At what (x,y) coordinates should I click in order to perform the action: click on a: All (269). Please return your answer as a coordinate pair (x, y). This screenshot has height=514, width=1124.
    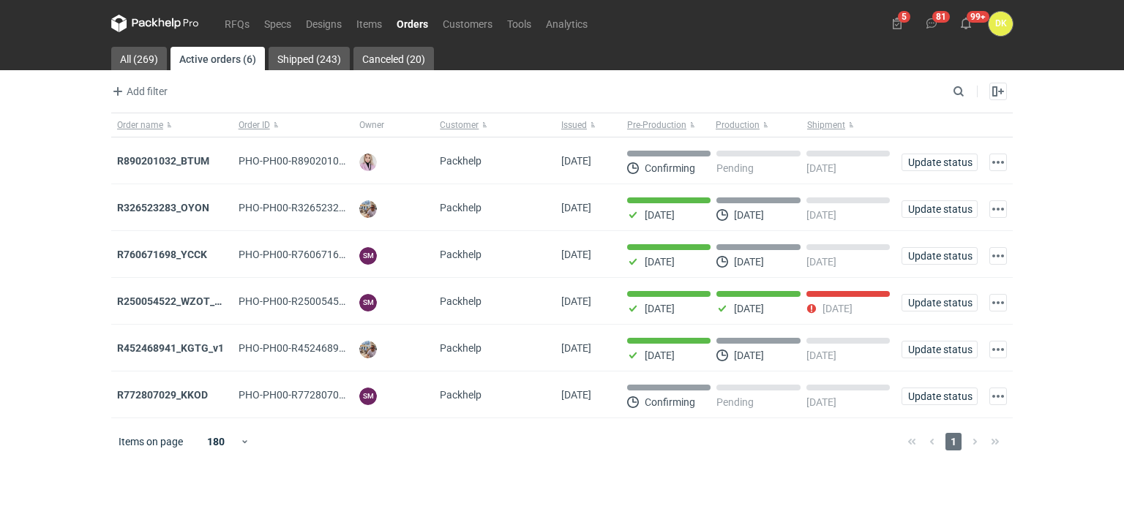
    Looking at the image, I should click on (139, 59).